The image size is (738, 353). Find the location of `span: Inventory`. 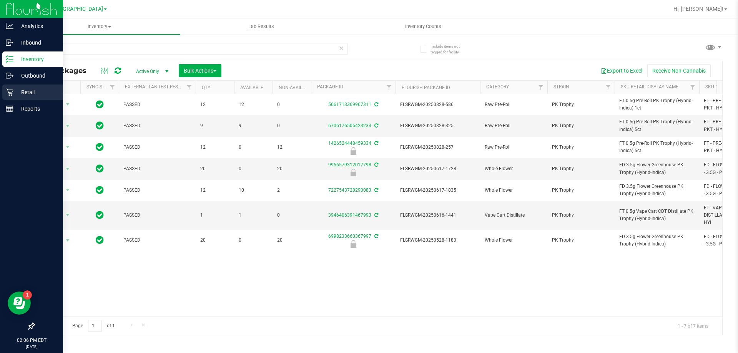

span: Inventory is located at coordinates (99, 27).